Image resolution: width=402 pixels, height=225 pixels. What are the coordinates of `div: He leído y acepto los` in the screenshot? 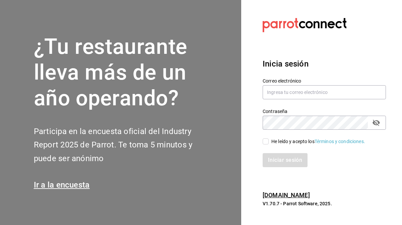 It's located at (318, 142).